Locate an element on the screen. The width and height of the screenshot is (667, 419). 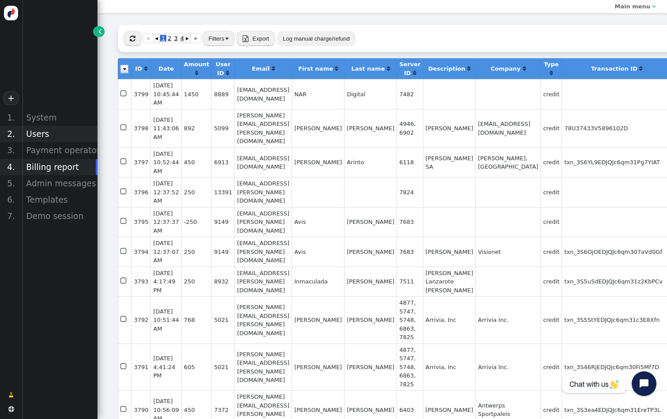
td: 3793 is located at coordinates (141, 282).